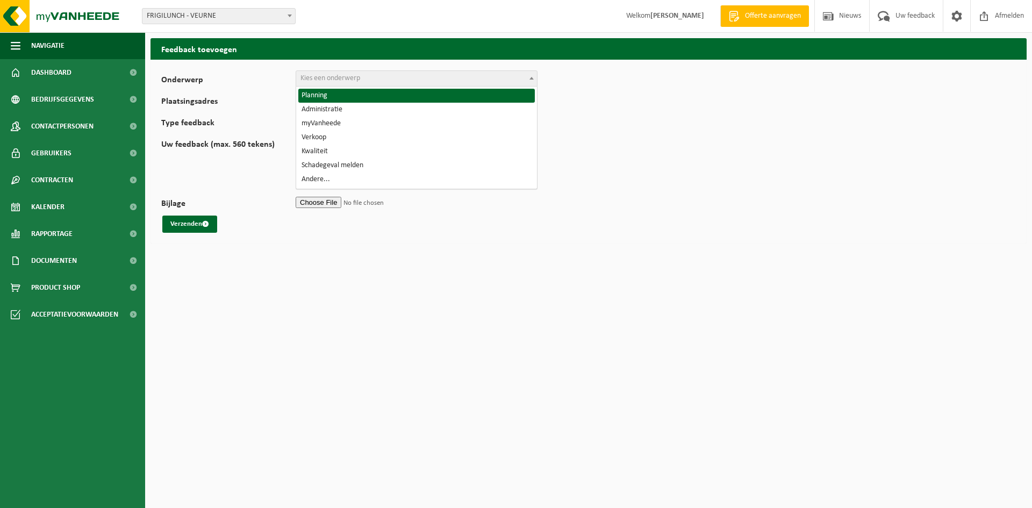  What do you see at coordinates (417, 138) in the screenshot?
I see `li: Verkoop` at bounding box center [417, 138].